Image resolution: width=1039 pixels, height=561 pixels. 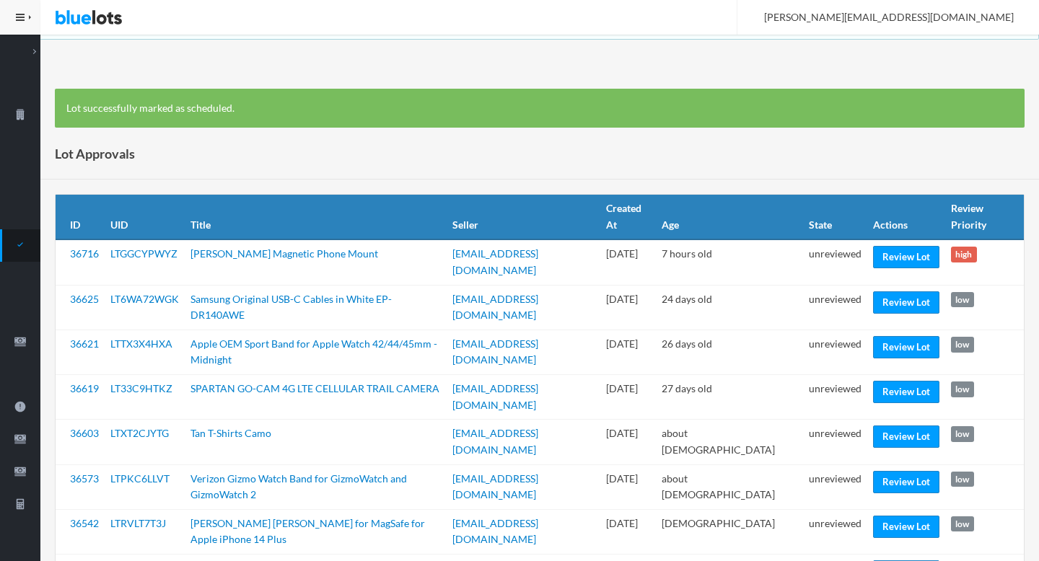 What do you see at coordinates (84, 388) in the screenshot?
I see `a: 36619` at bounding box center [84, 388].